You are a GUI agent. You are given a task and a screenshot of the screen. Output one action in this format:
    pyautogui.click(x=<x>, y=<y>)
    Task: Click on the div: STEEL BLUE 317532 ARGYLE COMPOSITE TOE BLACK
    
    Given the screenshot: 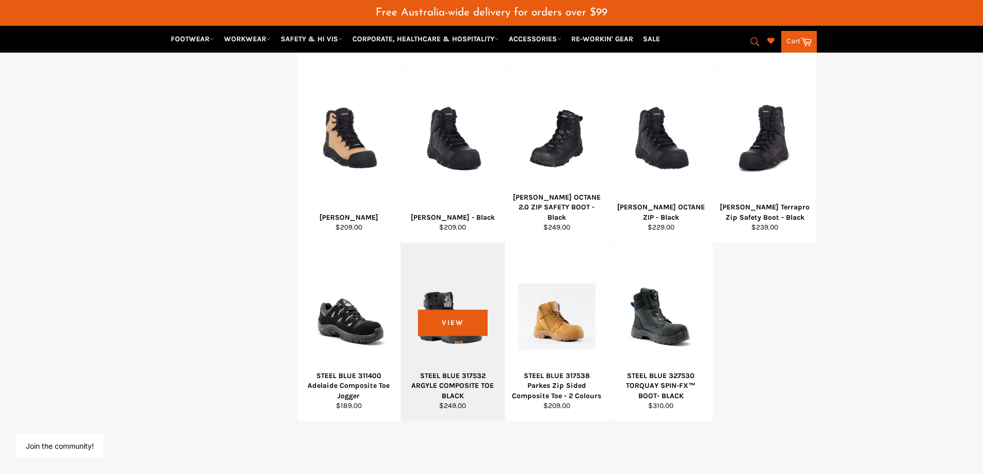 What is the action you would take?
    pyautogui.click(x=453, y=386)
    